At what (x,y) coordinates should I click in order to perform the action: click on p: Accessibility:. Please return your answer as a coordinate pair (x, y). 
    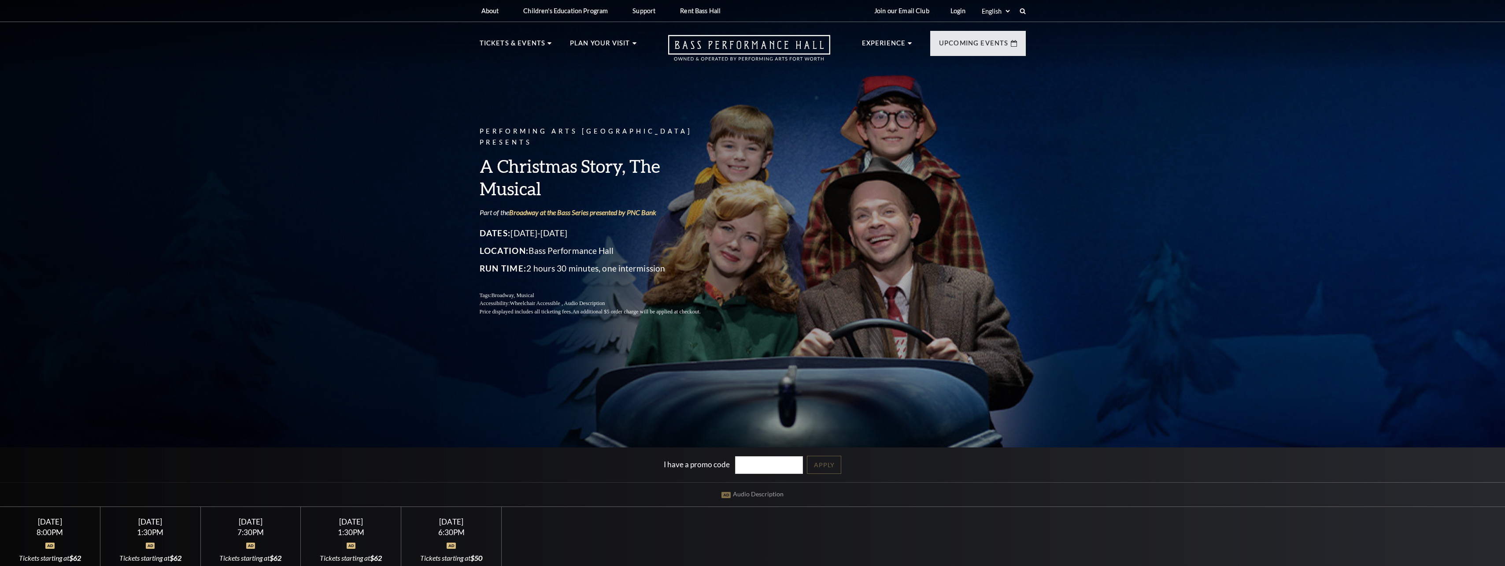
    Looking at the image, I should click on (601, 303).